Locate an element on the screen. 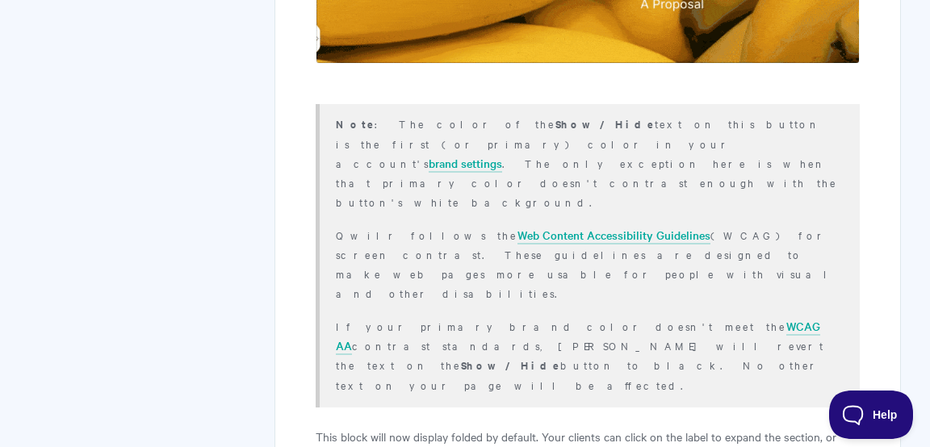 This screenshot has width=930, height=447. p: Qwilr follows the (WCAG) for screen contrast. These guidelines are designed to make web pages mor... is located at coordinates (587, 264).